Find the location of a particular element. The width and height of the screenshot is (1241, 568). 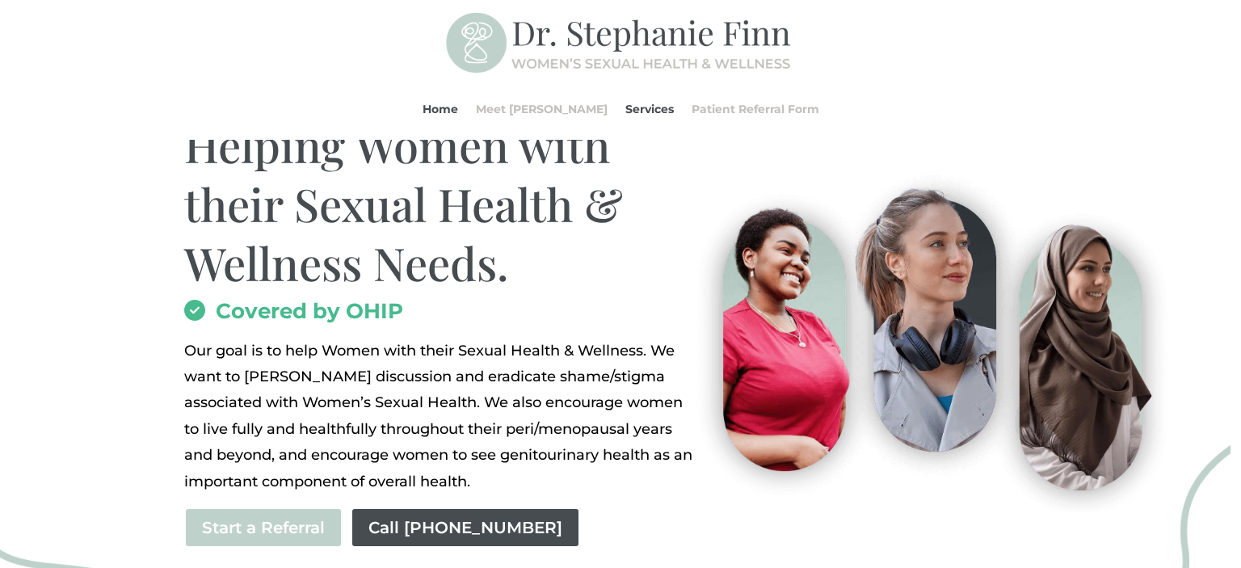

div: Page 1 is located at coordinates (440, 416).